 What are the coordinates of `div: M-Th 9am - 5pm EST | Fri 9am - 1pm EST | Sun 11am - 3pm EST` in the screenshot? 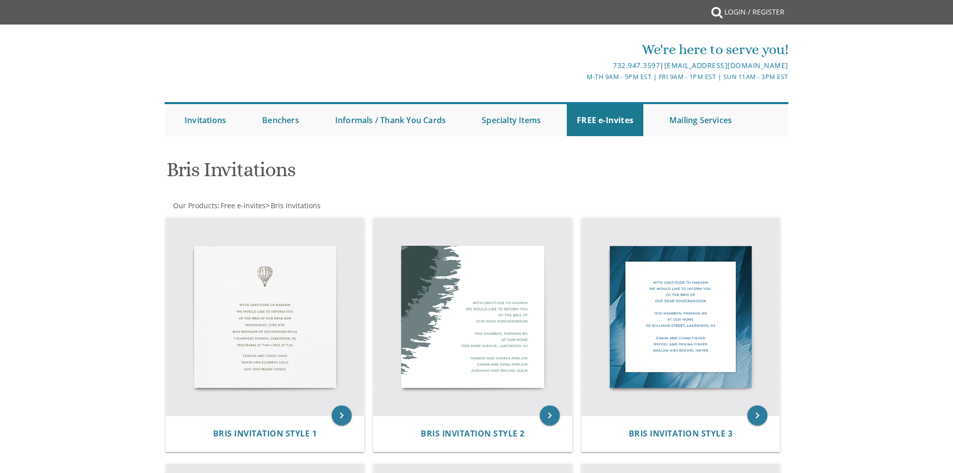 It's located at (581, 77).